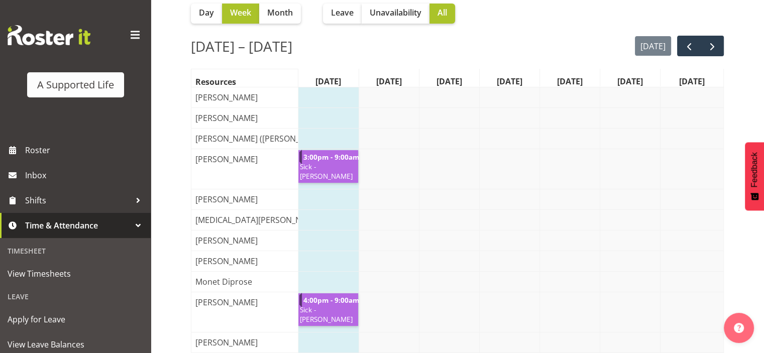 This screenshot has height=353, width=764. What do you see at coordinates (331, 157) in the screenshot?
I see `span: 3:00pm - 9:00am` at bounding box center [331, 157].